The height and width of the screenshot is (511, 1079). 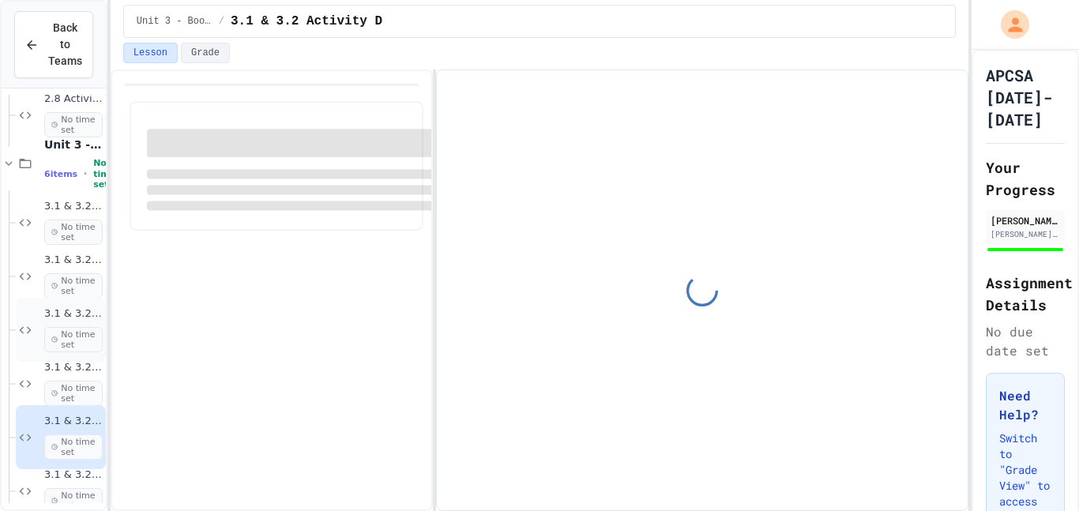 I want to click on span: 3.1 & 3.2 Lesson, so click(x=73, y=206).